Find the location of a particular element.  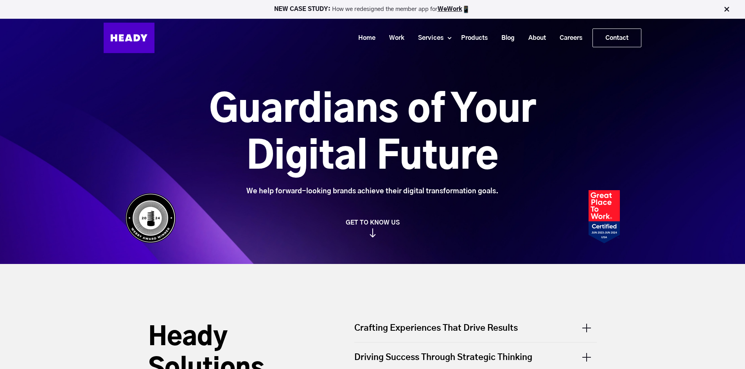

a: Services is located at coordinates (428, 38).